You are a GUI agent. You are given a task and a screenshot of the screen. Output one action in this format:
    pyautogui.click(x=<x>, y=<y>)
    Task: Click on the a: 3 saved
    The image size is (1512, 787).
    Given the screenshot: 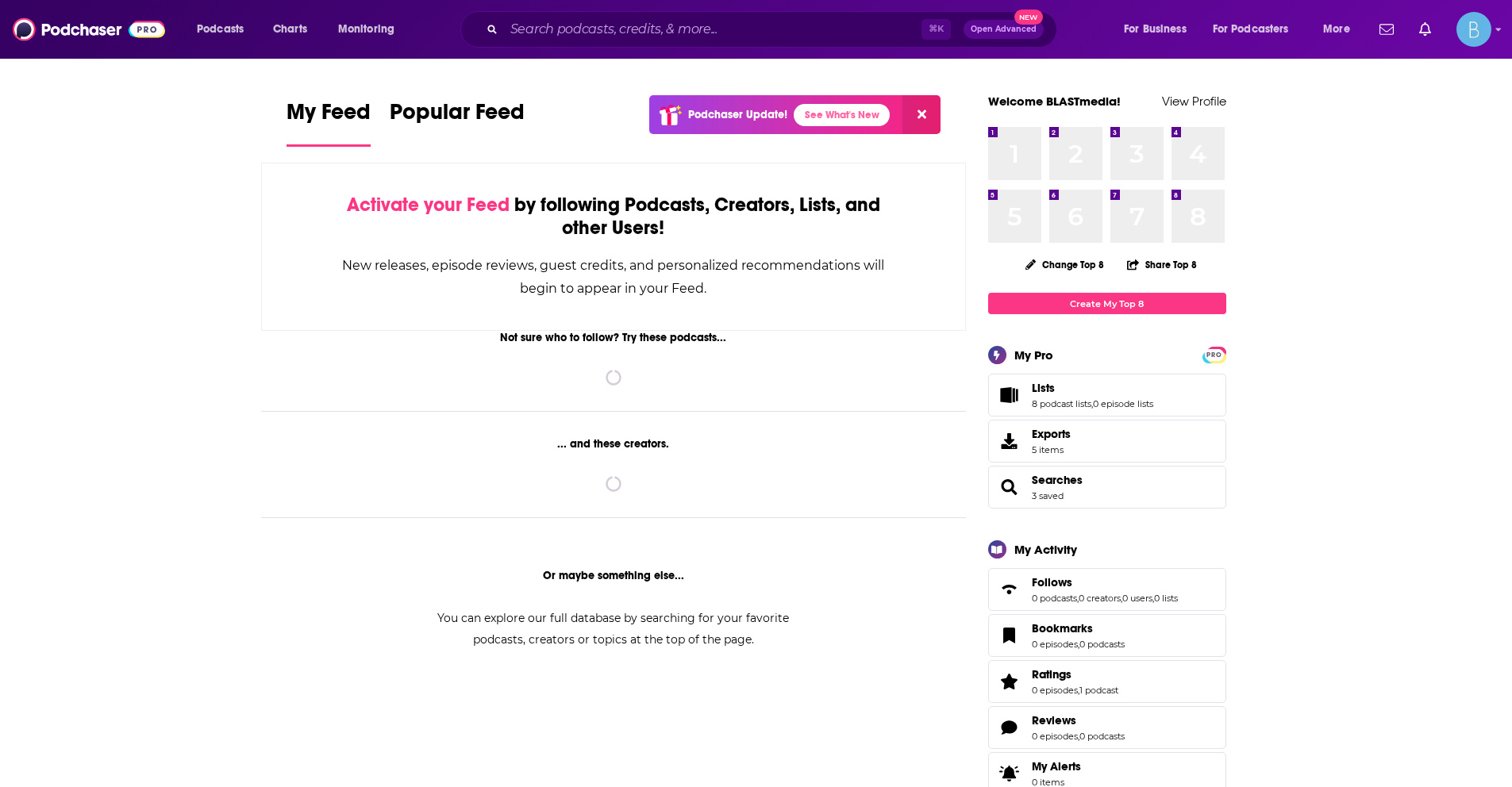 What is the action you would take?
    pyautogui.click(x=1047, y=495)
    